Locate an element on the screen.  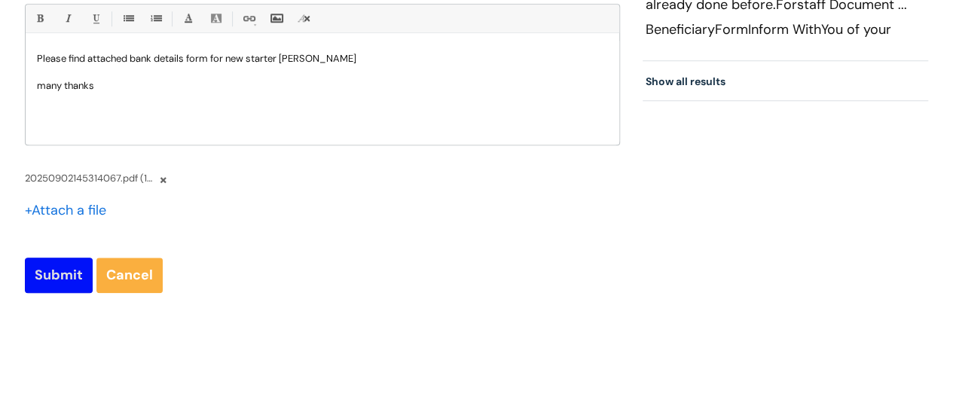
a: Cancel is located at coordinates (130, 275).